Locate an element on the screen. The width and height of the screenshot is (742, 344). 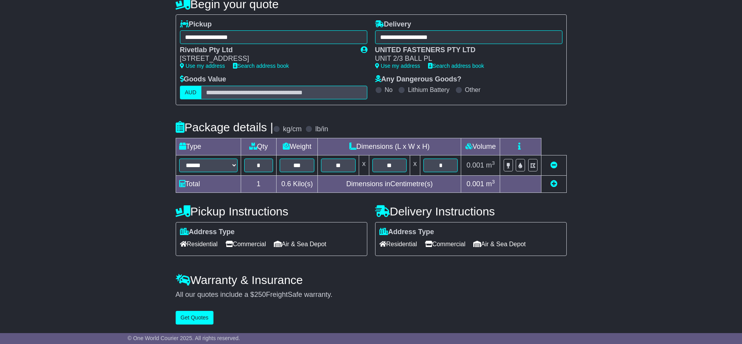
span: 250 is located at coordinates (260, 294).